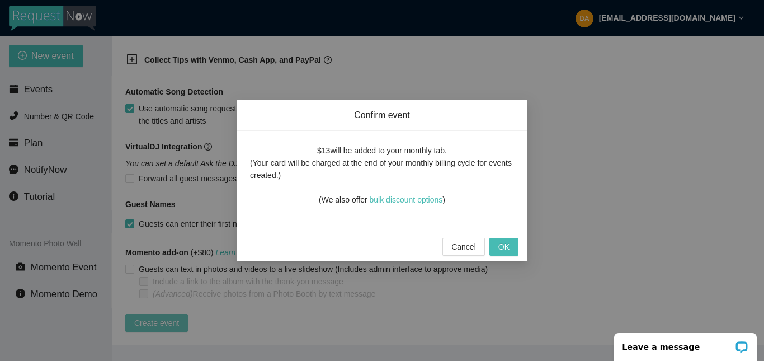 This screenshot has height=361, width=764. Describe the element at coordinates (463, 247) in the screenshot. I see `span: Cancel` at that location.